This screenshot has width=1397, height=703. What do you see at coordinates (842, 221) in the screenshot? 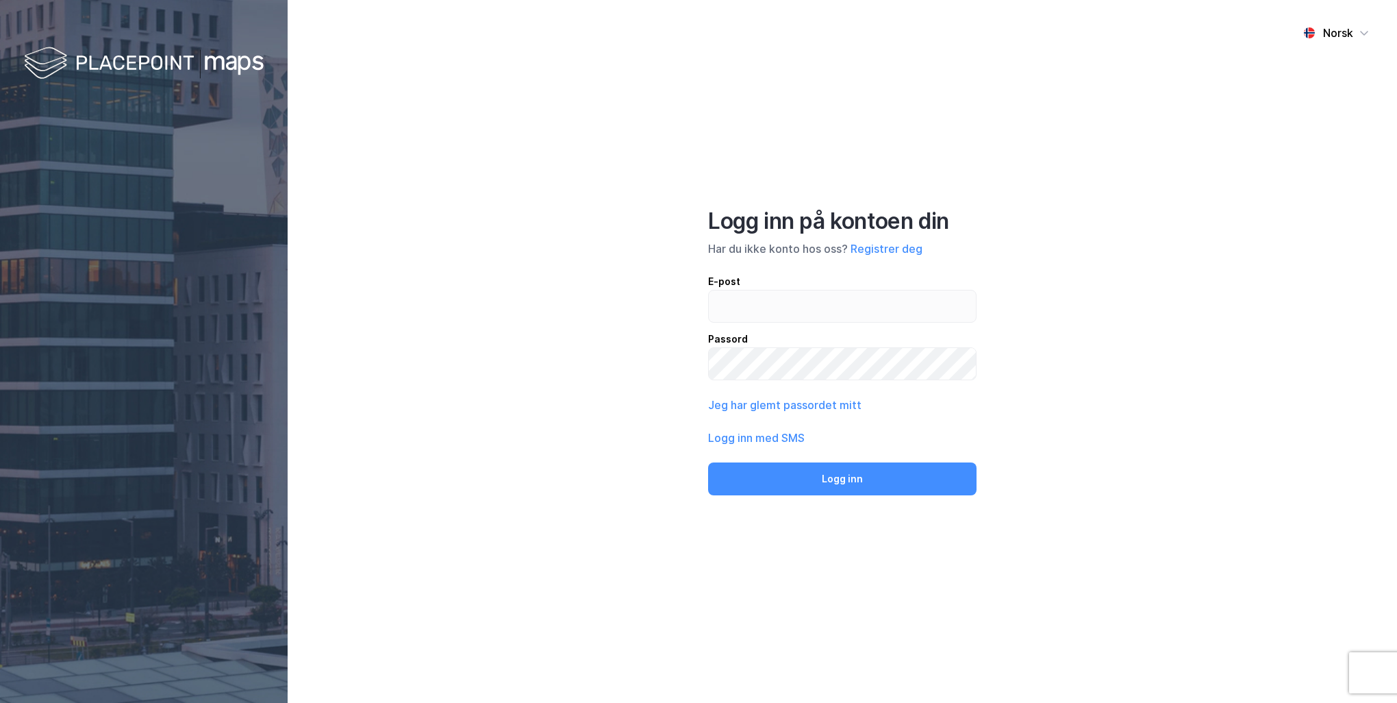
I see `div: Logg inn på kontoen din` at bounding box center [842, 221].